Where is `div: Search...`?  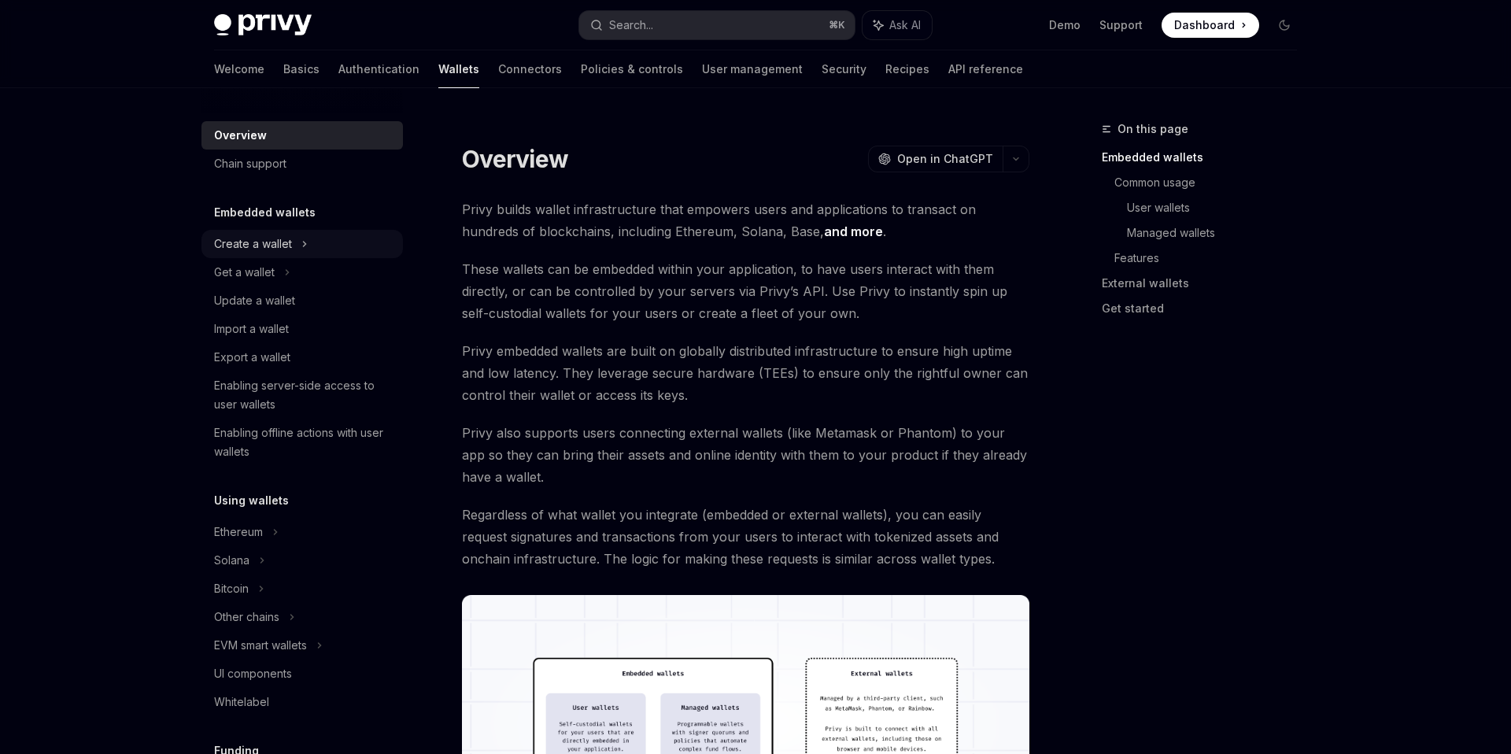 div: Search... is located at coordinates (631, 25).